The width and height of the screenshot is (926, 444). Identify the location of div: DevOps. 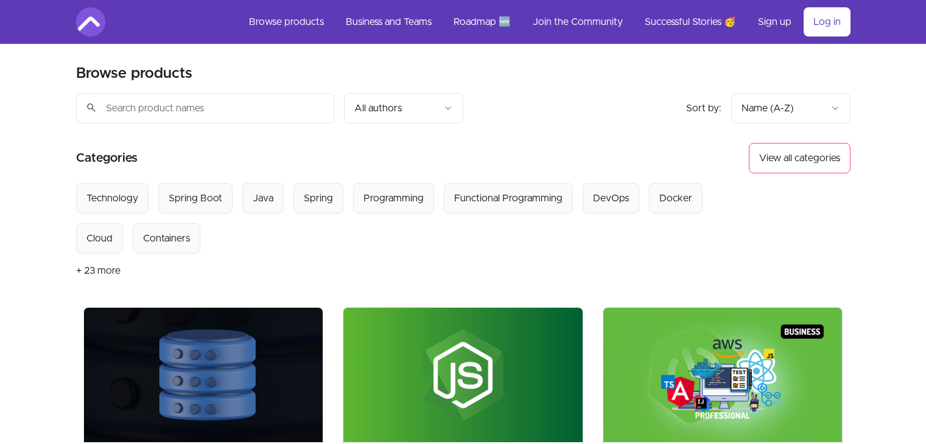
(610, 198).